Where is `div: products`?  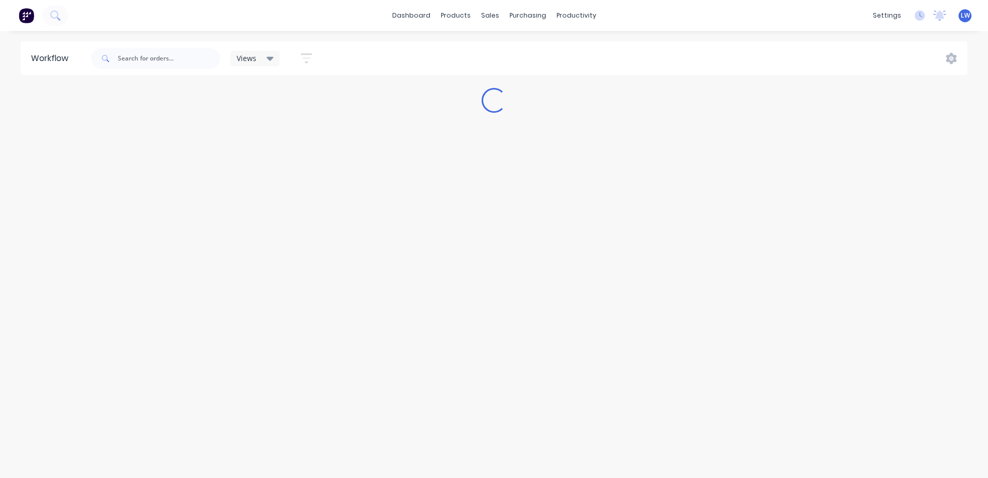 div: products is located at coordinates (456, 16).